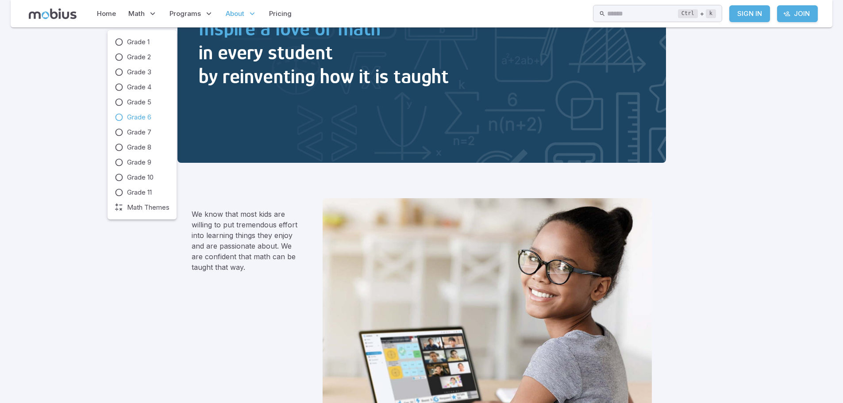  Describe the element at coordinates (797, 14) in the screenshot. I see `a: Join` at that location.